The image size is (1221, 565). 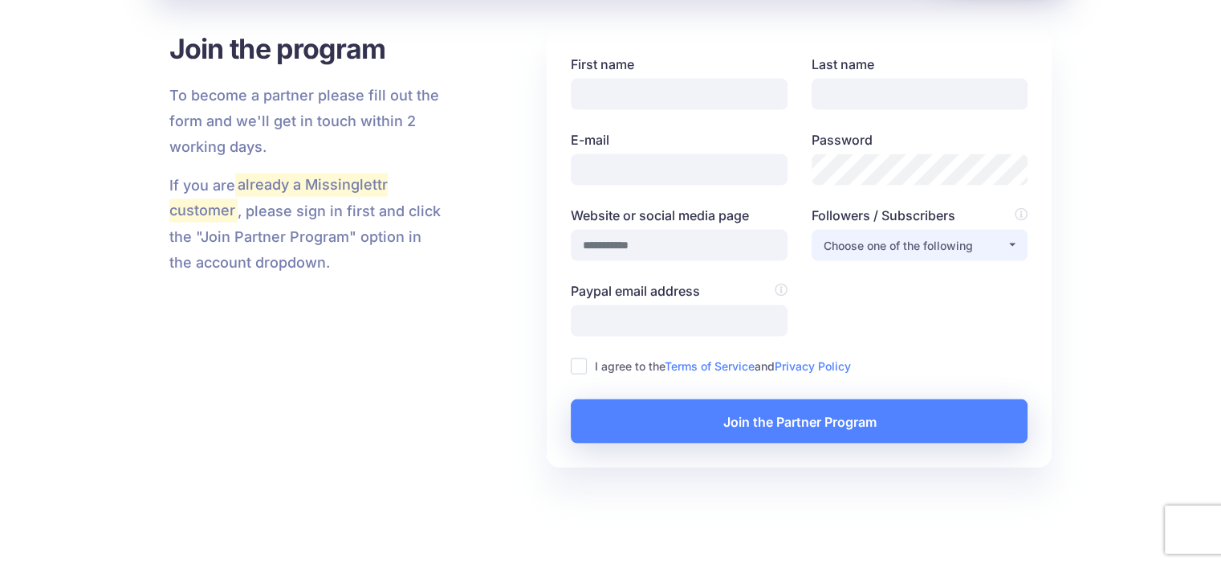 What do you see at coordinates (920, 140) in the screenshot?
I see `label: Password` at bounding box center [920, 140].